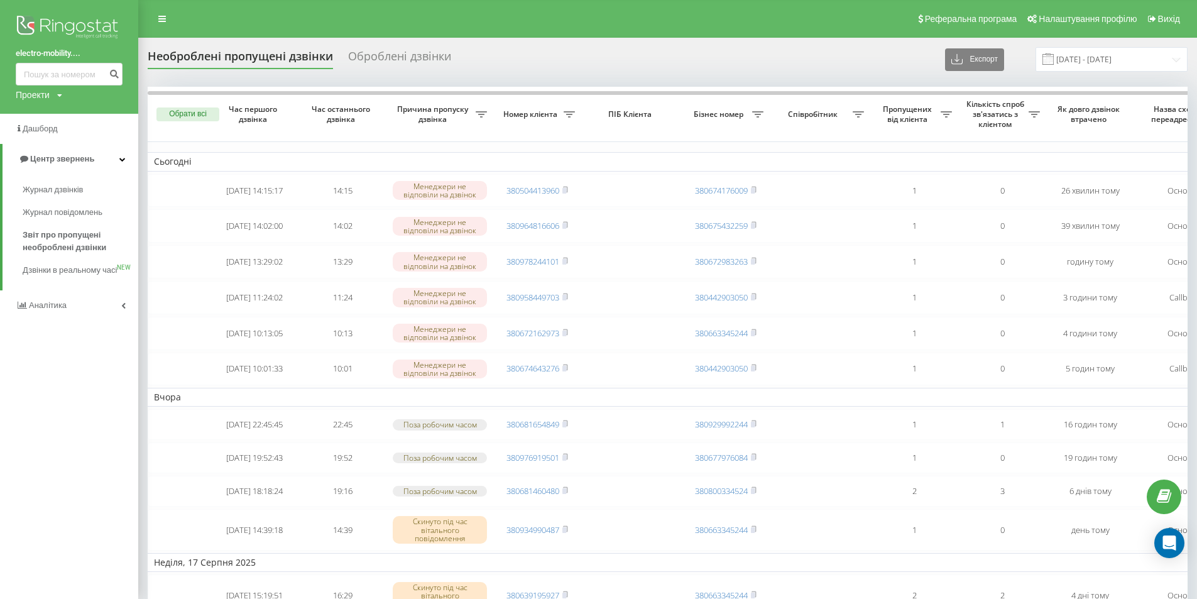 The image size is (1197, 599). What do you see at coordinates (48, 305) in the screenshot?
I see `span: Аналiтика` at bounding box center [48, 305].